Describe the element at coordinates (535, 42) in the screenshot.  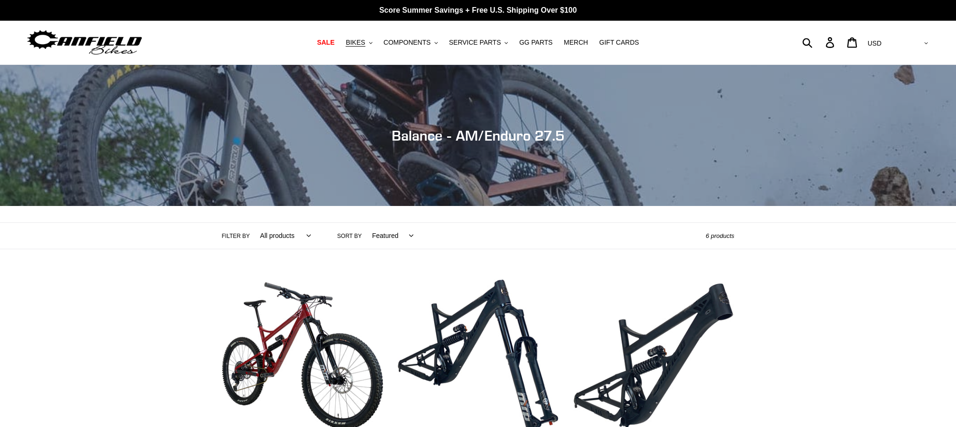
I see `span: GG PARTS` at that location.